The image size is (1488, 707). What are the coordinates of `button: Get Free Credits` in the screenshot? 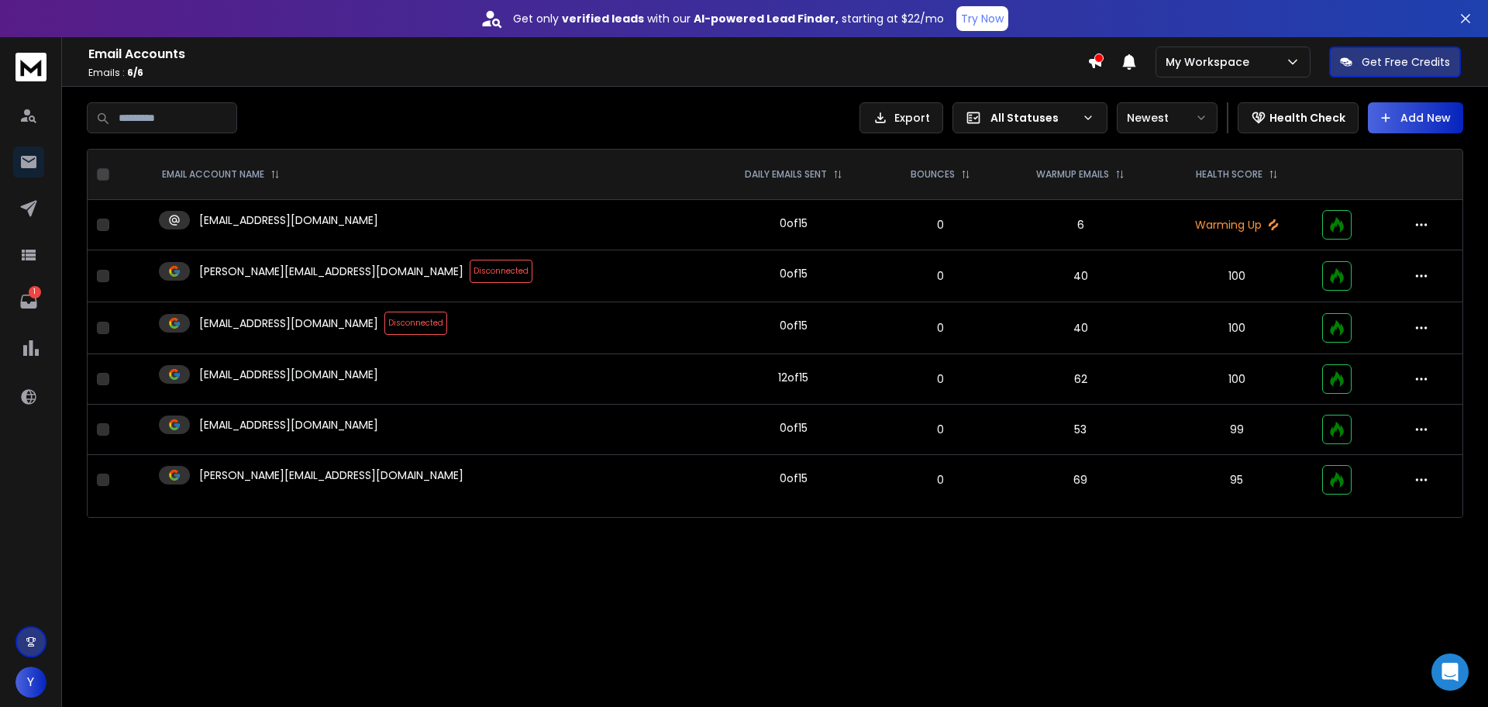 It's located at (1395, 62).